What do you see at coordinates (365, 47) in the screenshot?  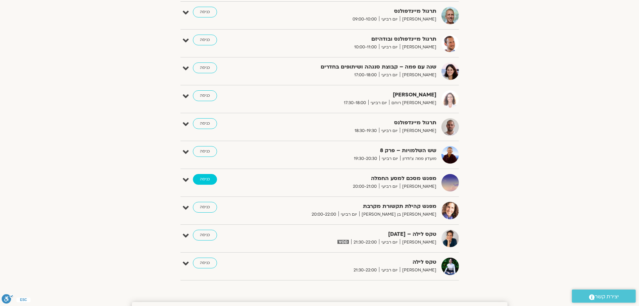 I see `span: 10:00-11:00` at bounding box center [365, 47].